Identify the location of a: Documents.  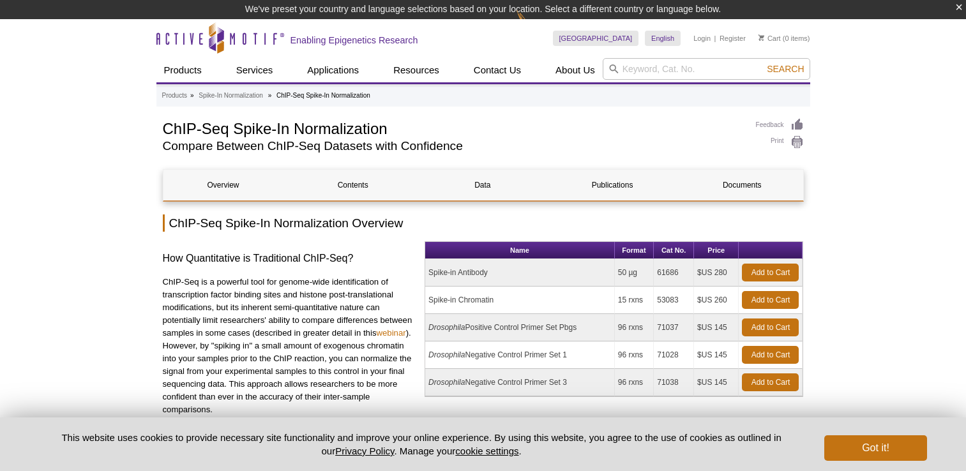
(742, 185).